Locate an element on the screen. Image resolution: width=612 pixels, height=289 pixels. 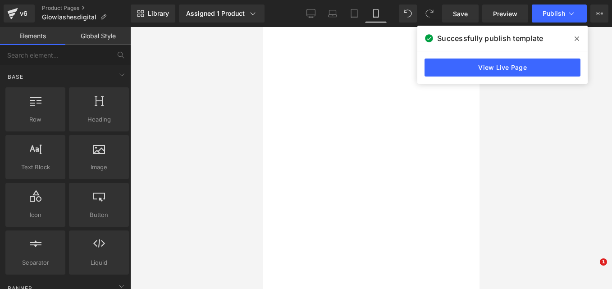
a: Mobile is located at coordinates (376, 14).